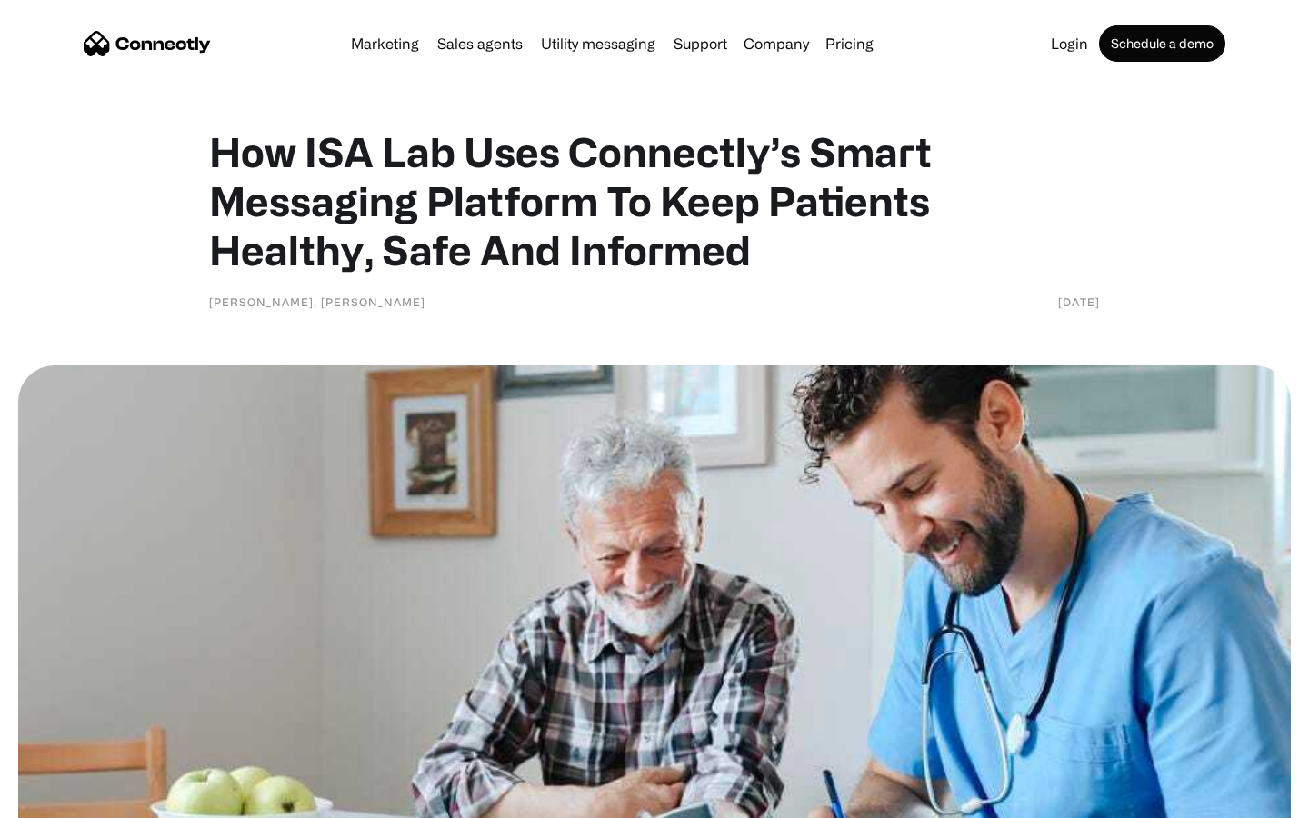  Describe the element at coordinates (654, 201) in the screenshot. I see `h1: How ISA Lab Uses Connectly’s Smart Messaging Platform To Keep Patients Healthy, Safe And Informed` at that location.